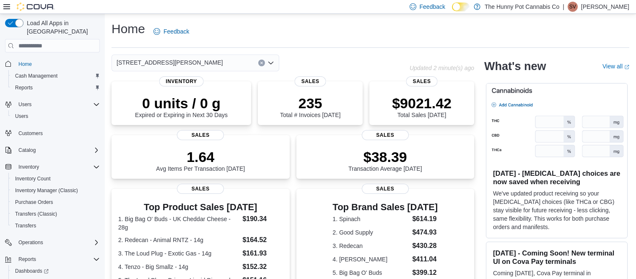  I want to click on a: Home, so click(25, 64).